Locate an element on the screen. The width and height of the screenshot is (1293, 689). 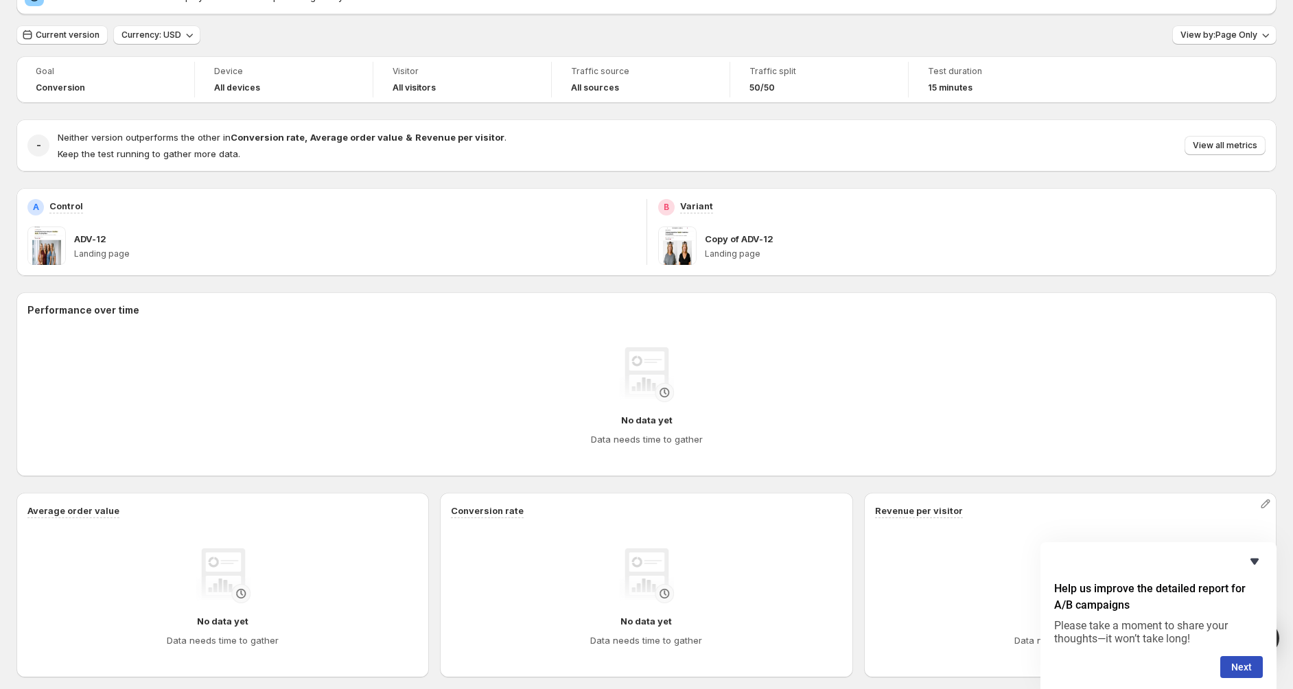
h4: All visitors is located at coordinates (414, 88).